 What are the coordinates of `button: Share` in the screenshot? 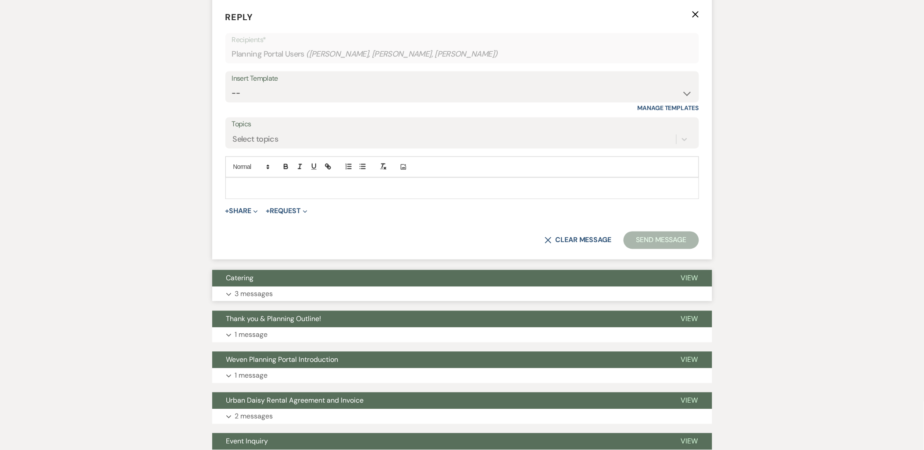 It's located at (242, 211).